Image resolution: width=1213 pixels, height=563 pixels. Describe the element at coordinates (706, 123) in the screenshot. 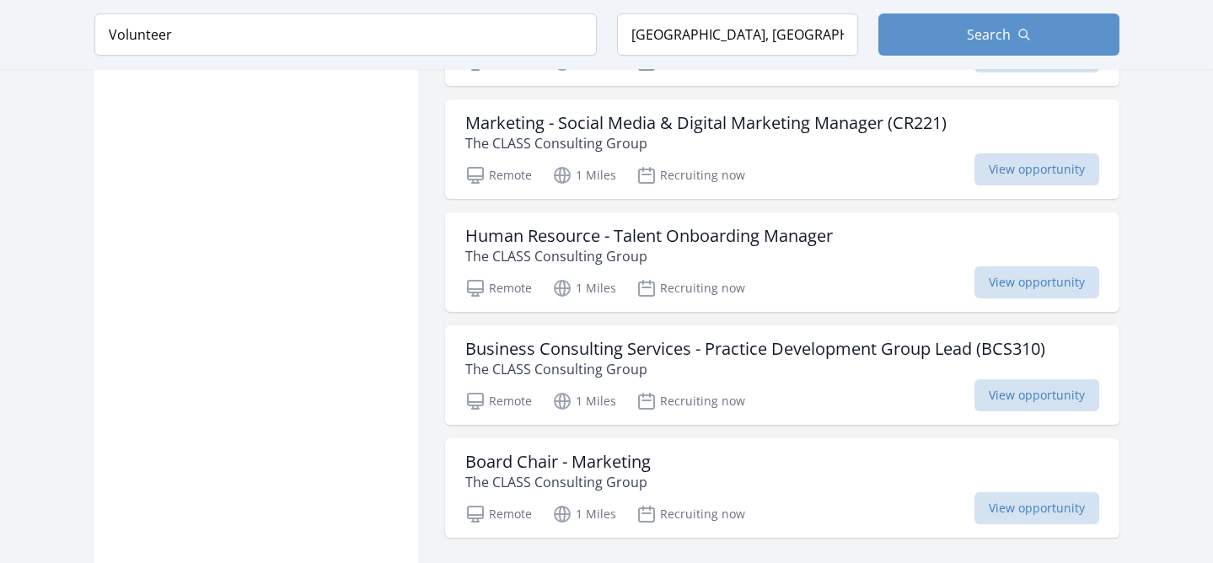

I see `h3: Marketing - Social Media & Digital Marketing Manager (CR221)` at that location.